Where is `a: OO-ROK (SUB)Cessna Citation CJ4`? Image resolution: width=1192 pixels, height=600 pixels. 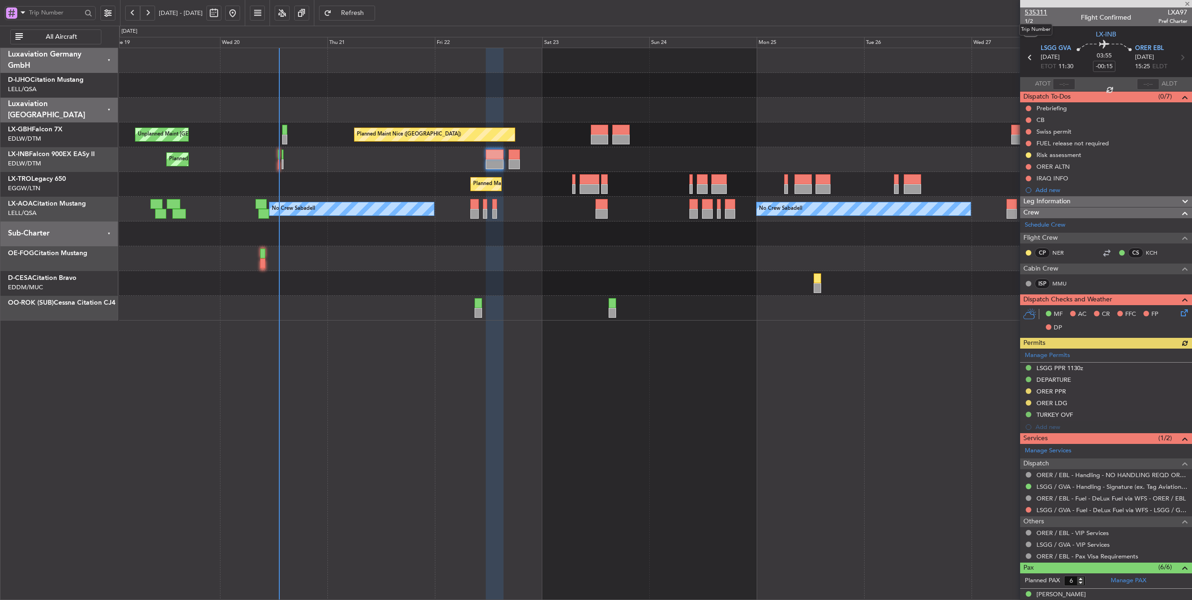 a: OO-ROK (SUB)Cessna Citation CJ4 is located at coordinates (62, 303).